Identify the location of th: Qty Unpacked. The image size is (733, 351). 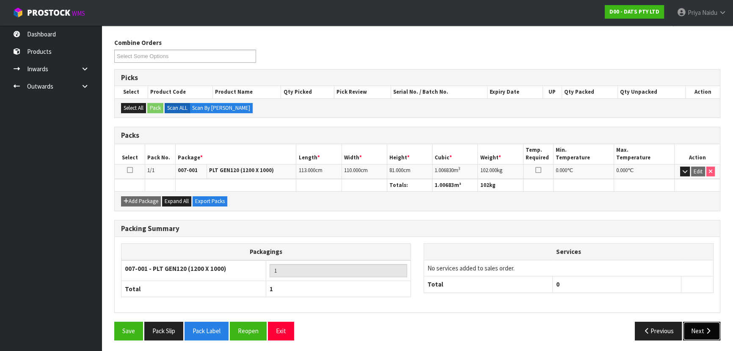
(652, 92).